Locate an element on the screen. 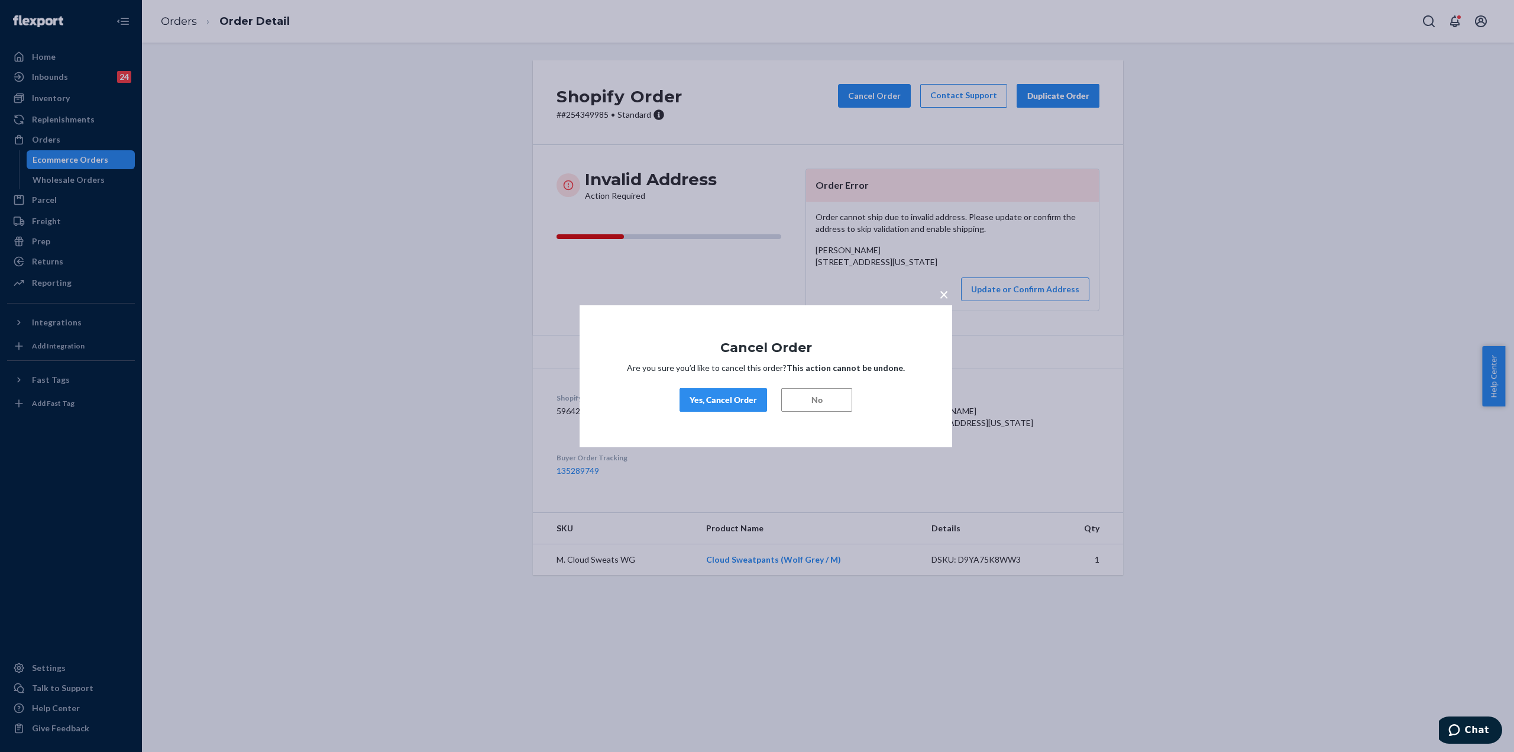 This screenshot has width=1514, height=752. div: Yes, Cancel Order is located at coordinates (723, 400).